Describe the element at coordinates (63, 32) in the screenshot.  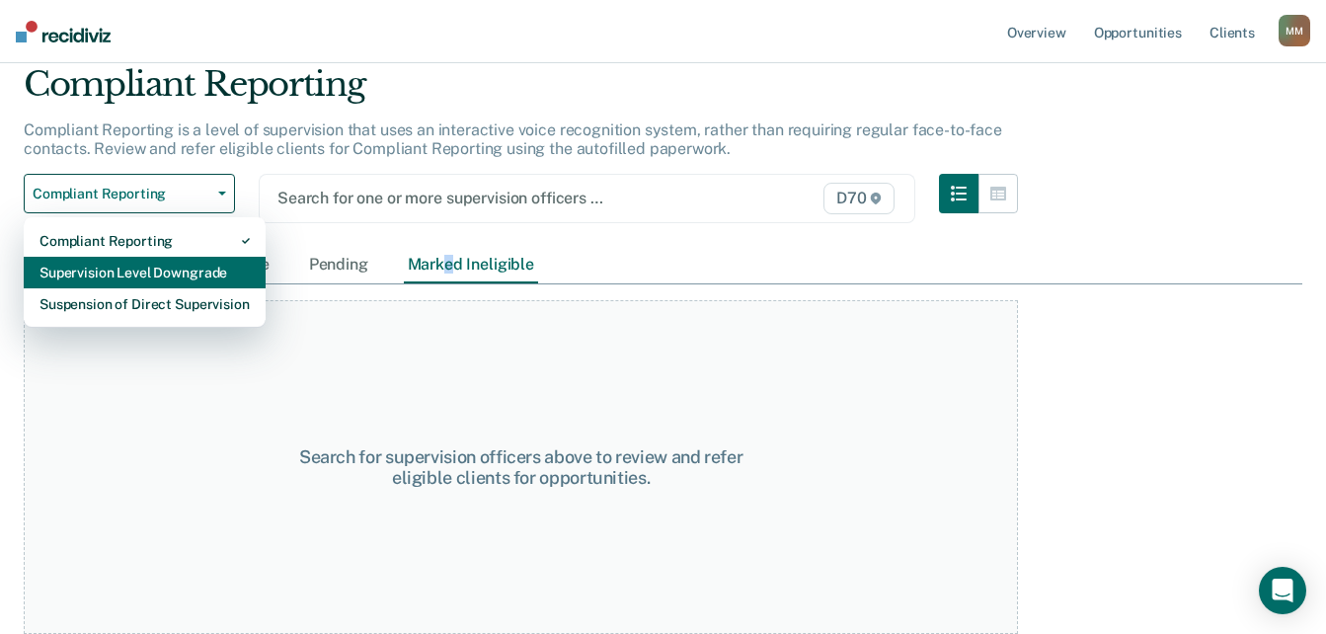
I see `img: Recidiviz` at that location.